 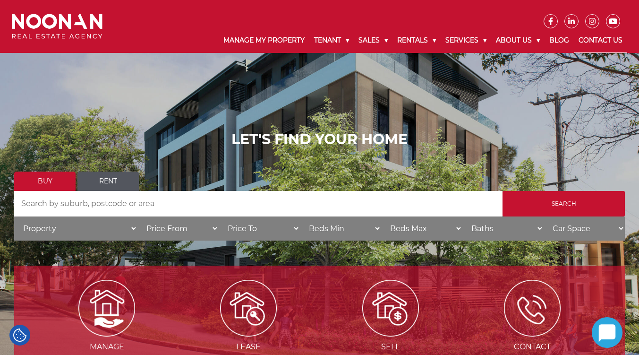 What do you see at coordinates (466, 40) in the screenshot?
I see `a: Services` at bounding box center [466, 40].